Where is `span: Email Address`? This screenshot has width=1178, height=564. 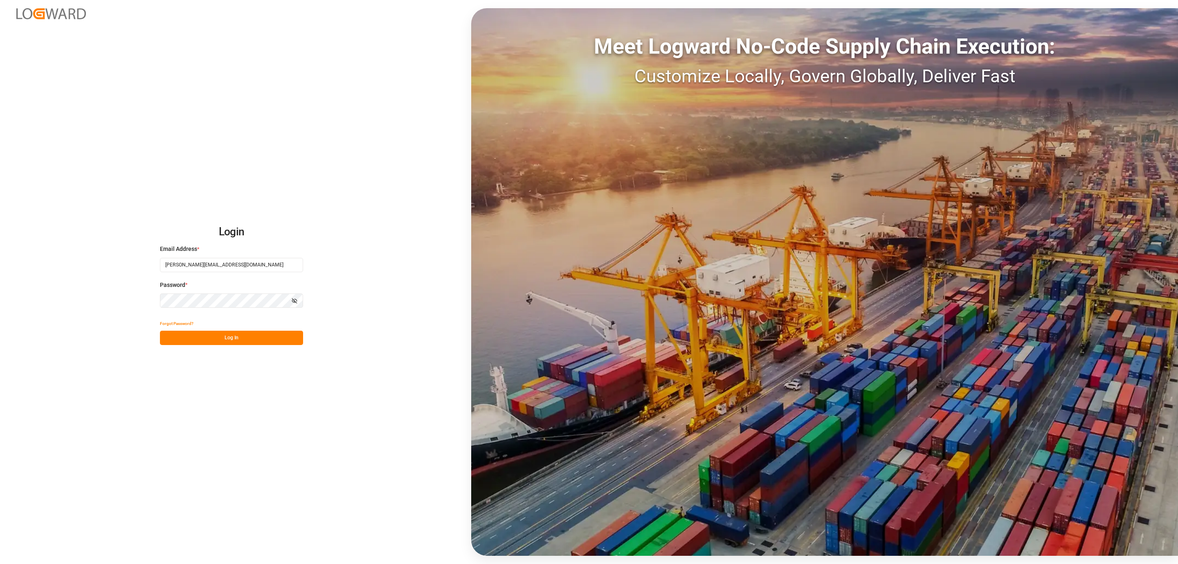 span: Email Address is located at coordinates (178, 249).